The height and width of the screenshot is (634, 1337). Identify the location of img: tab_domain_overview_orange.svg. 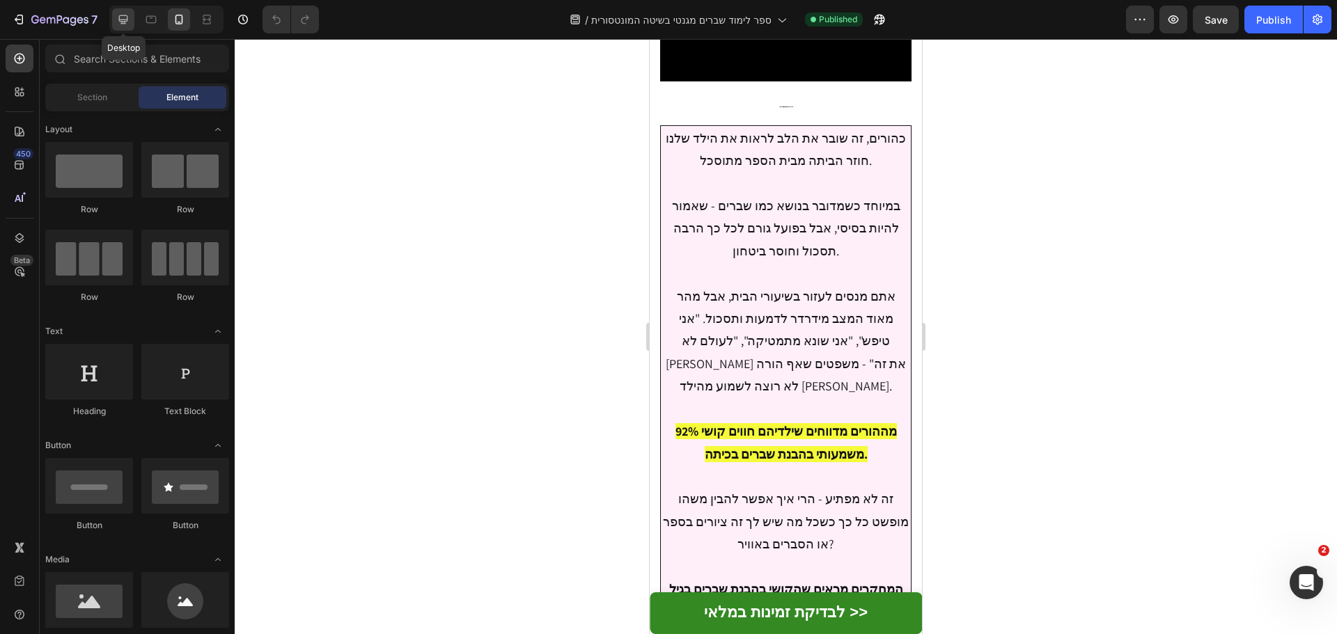
(43, 86).